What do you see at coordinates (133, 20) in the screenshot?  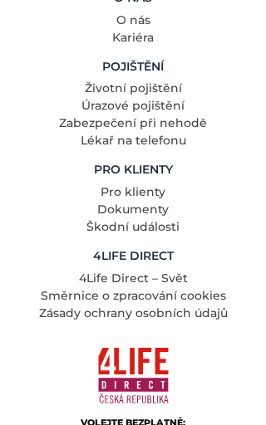 I see `a: O nás` at bounding box center [133, 20].